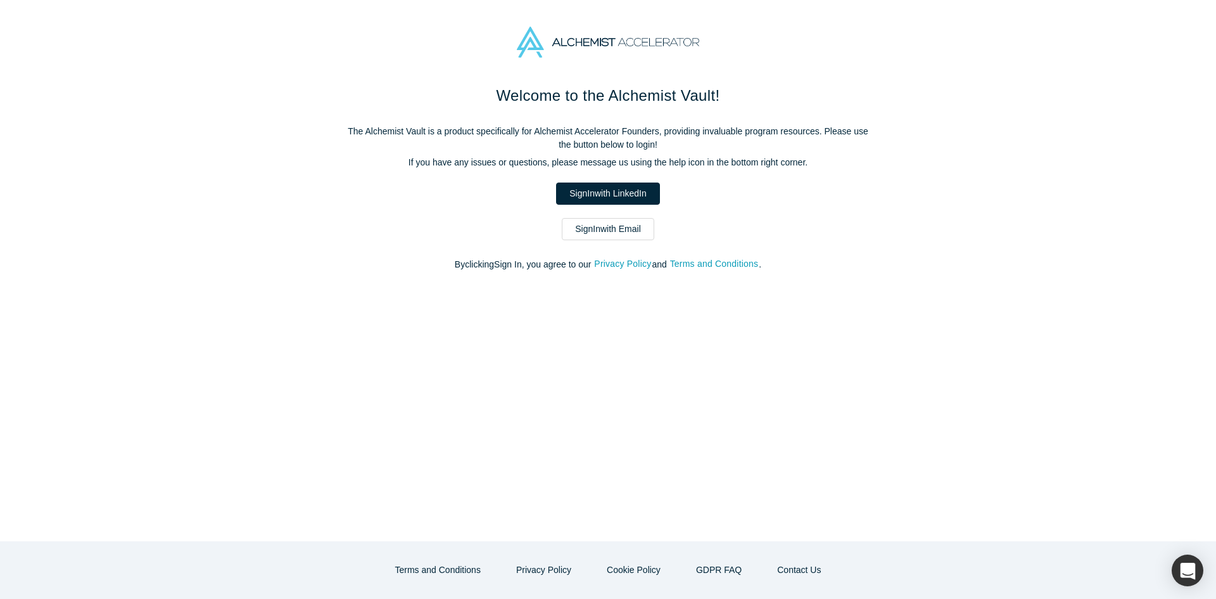 Image resolution: width=1216 pixels, height=599 pixels. Describe the element at coordinates (608, 229) in the screenshot. I see `a: SignInwith Email` at that location.